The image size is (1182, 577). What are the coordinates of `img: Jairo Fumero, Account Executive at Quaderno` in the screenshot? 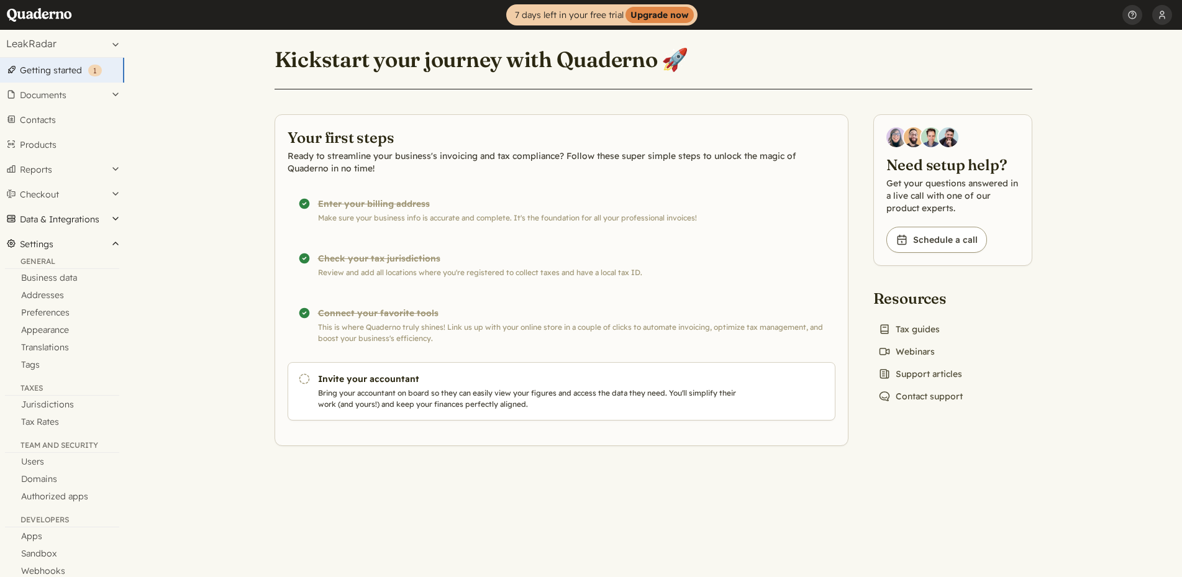 It's located at (914, 137).